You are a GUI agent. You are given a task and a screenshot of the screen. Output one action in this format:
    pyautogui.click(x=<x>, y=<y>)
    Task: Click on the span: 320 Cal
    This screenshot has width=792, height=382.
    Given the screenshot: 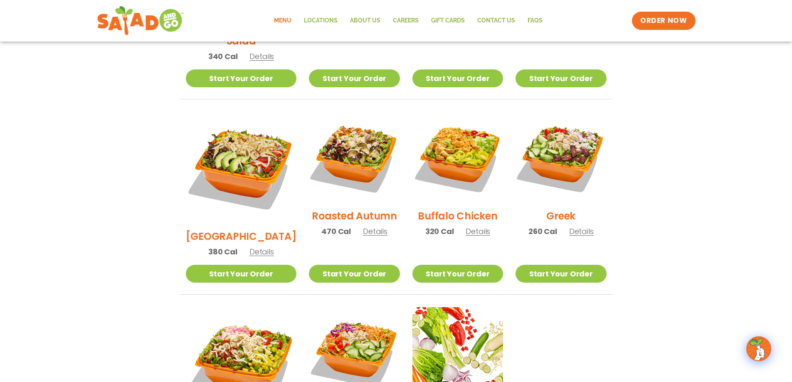 What is the action you would take?
    pyautogui.click(x=440, y=231)
    